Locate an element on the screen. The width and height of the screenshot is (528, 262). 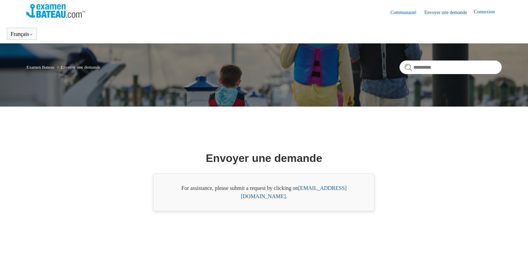
a: Envoyer une demande is located at coordinates (449, 12).